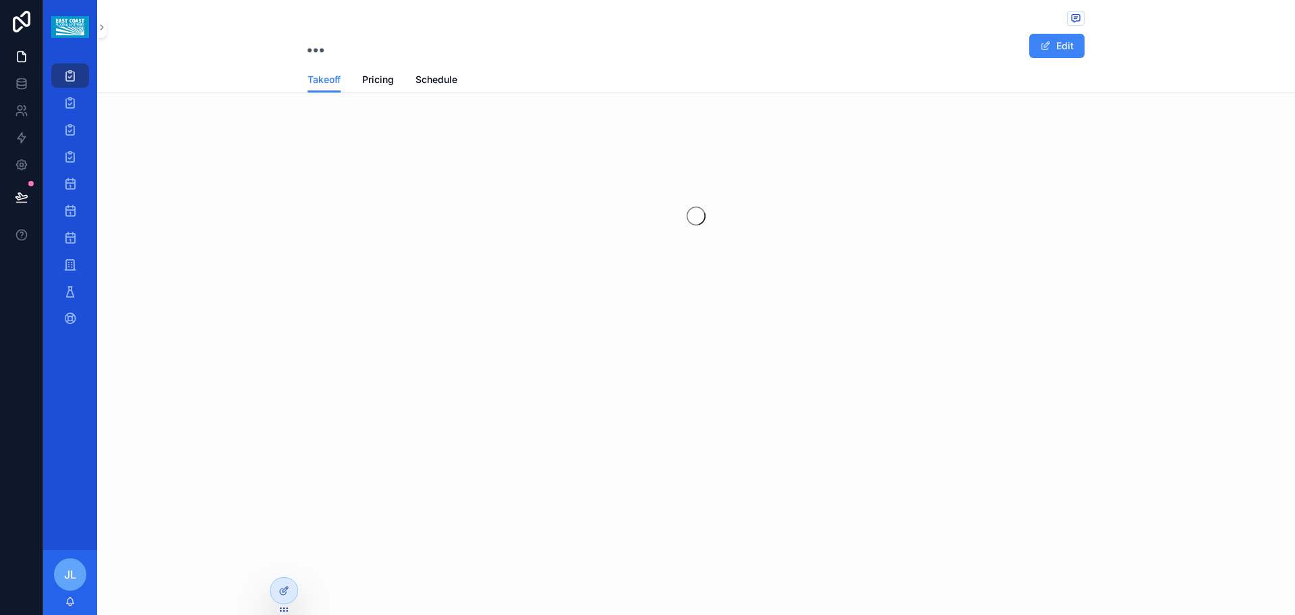 The width and height of the screenshot is (1295, 615). What do you see at coordinates (70, 574) in the screenshot?
I see `span: JL` at bounding box center [70, 574].